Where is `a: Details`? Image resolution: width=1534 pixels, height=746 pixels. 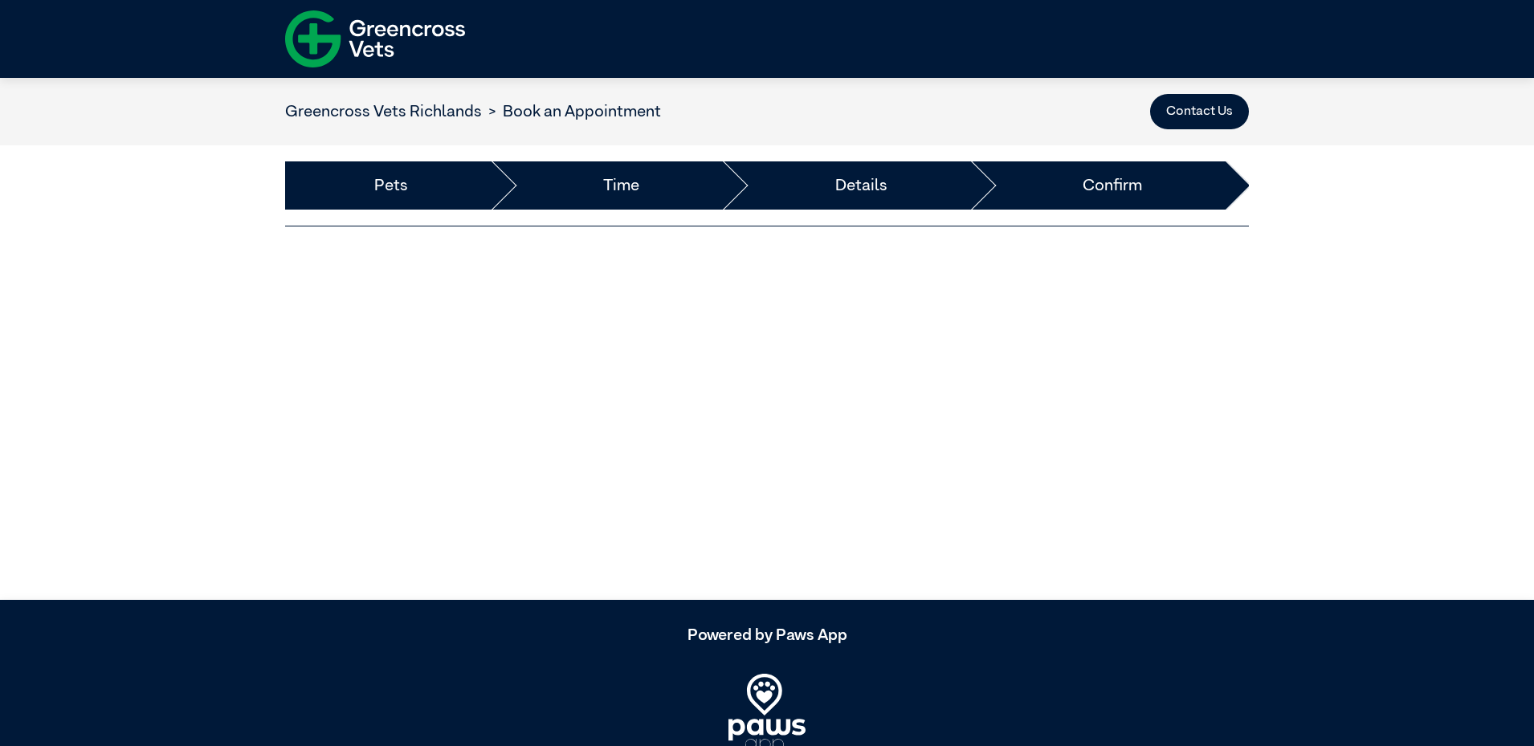 a: Details is located at coordinates (861, 186).